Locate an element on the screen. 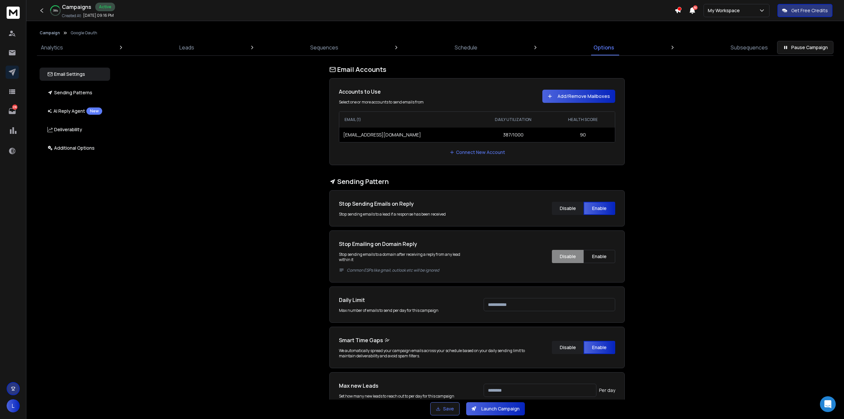 This screenshot has width=844, height=419. span: 50 is located at coordinates (696, 8).